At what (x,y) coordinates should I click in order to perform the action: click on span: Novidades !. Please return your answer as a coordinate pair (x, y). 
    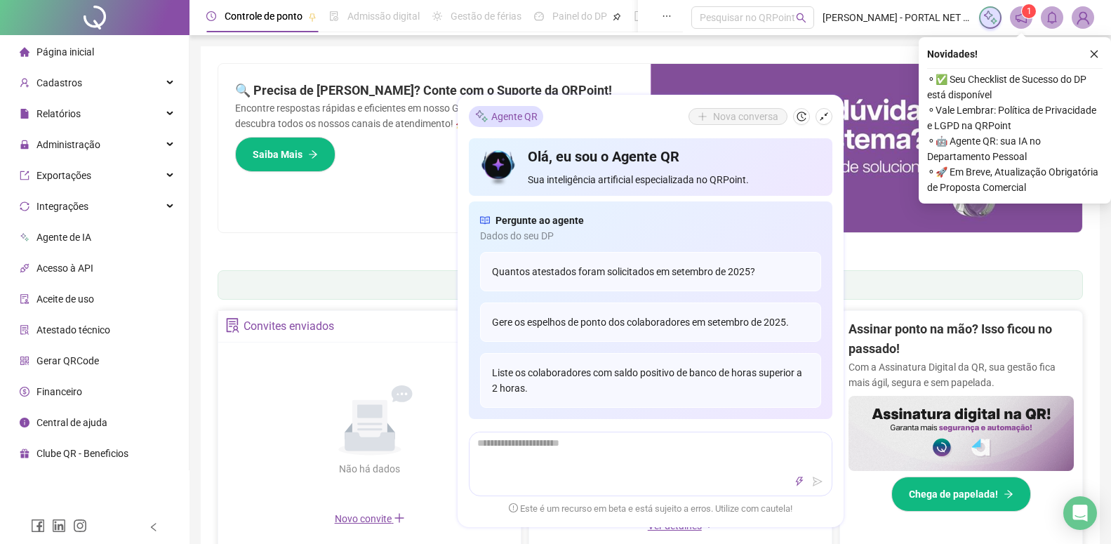
    Looking at the image, I should click on (953, 54).